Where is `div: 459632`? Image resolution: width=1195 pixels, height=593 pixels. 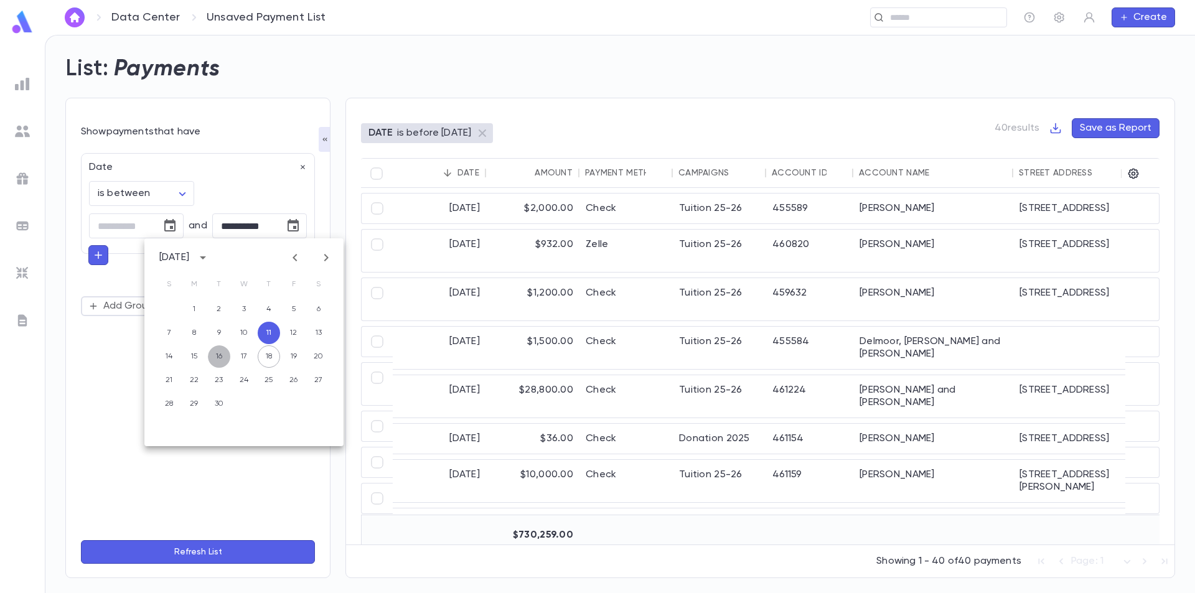 div: 459632 is located at coordinates (809, 299).